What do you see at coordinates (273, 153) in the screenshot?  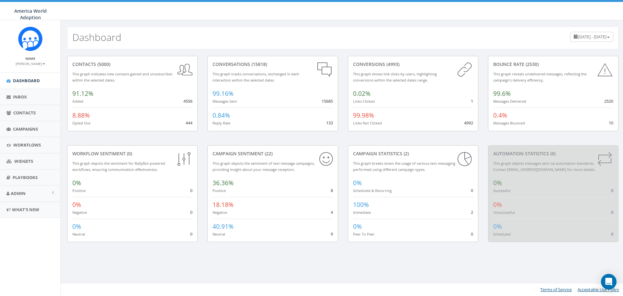 I see `div: Campaign Sentiment` at bounding box center [273, 153].